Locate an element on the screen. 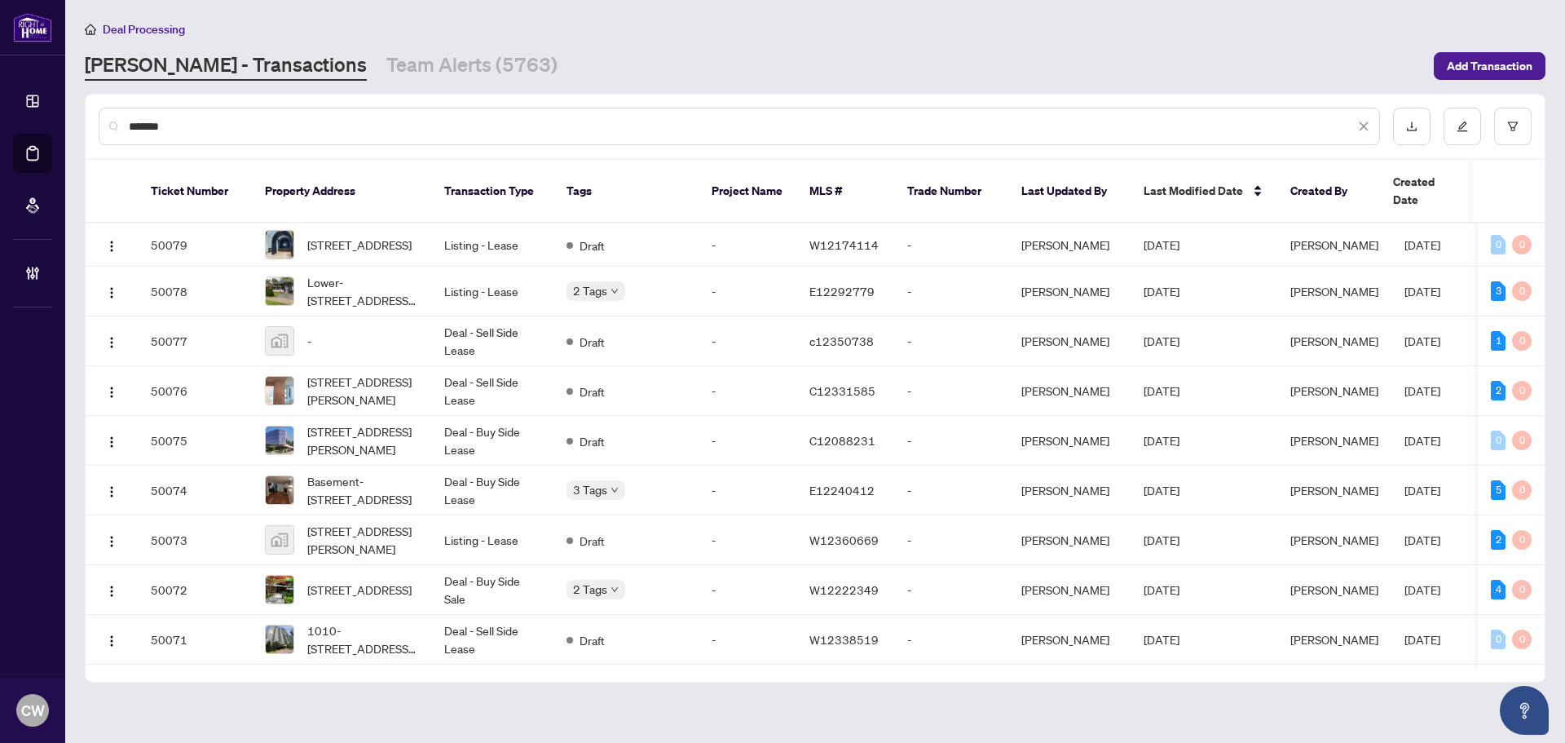 The width and height of the screenshot is (1565, 743). button: Add Transaction is located at coordinates (1490, 66).